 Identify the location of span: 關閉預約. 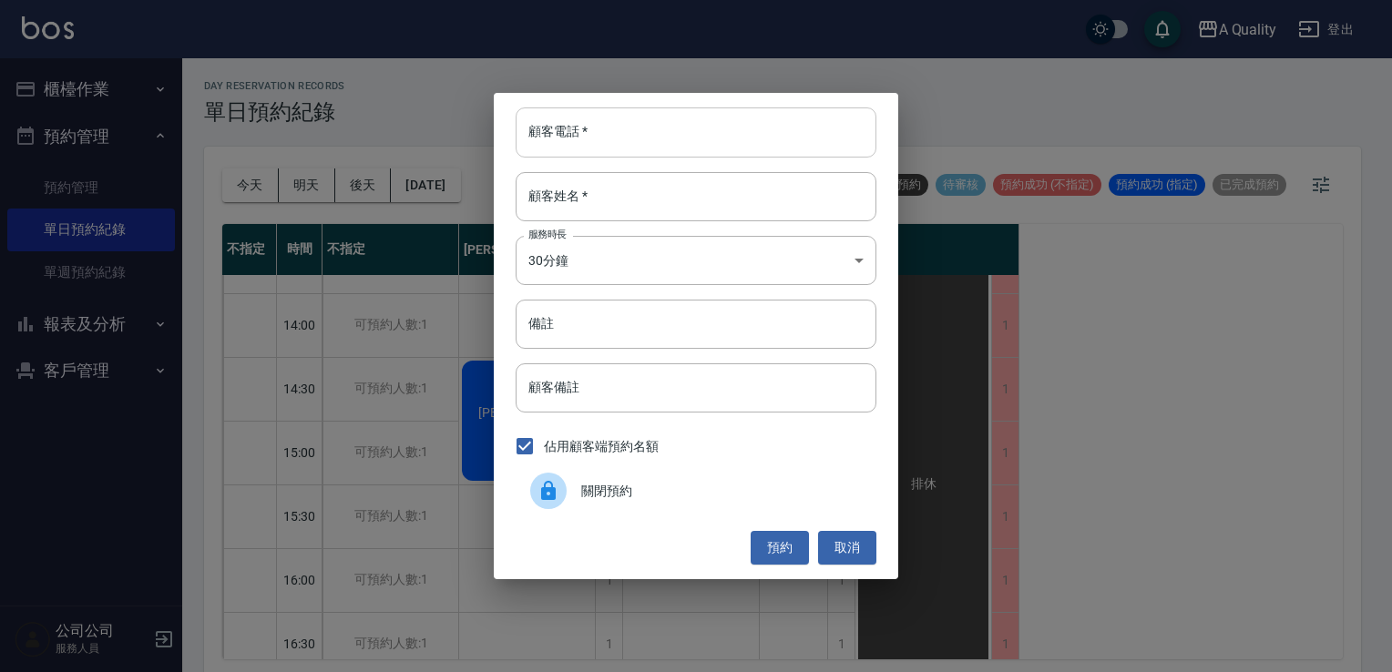
(721, 491).